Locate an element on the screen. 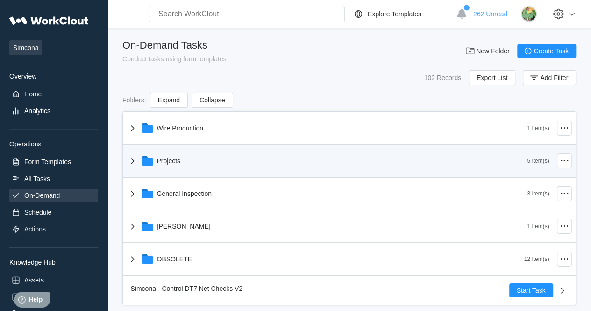  a: Home is located at coordinates (54, 94).